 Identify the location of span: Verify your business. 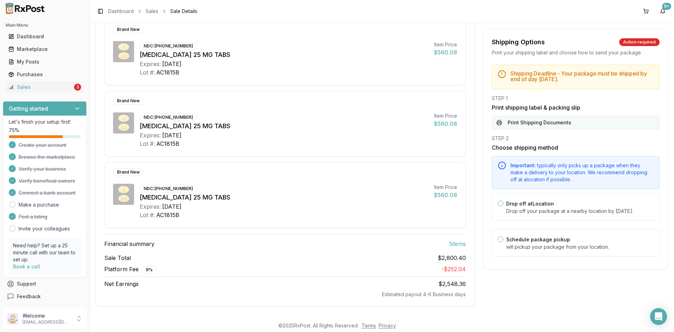
(42, 169).